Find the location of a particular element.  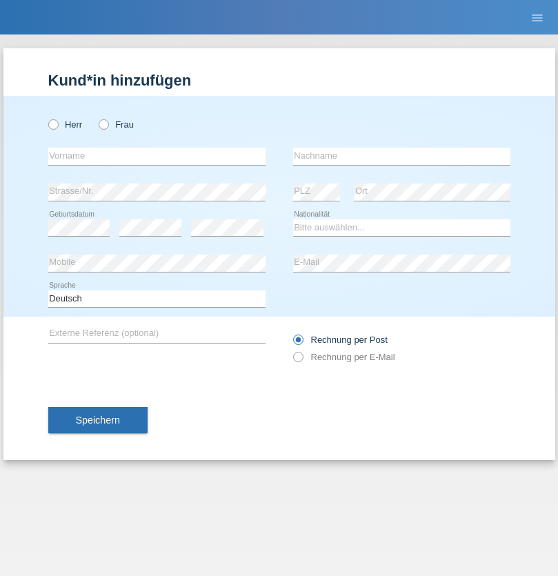

input: Frau is located at coordinates (103, 124).